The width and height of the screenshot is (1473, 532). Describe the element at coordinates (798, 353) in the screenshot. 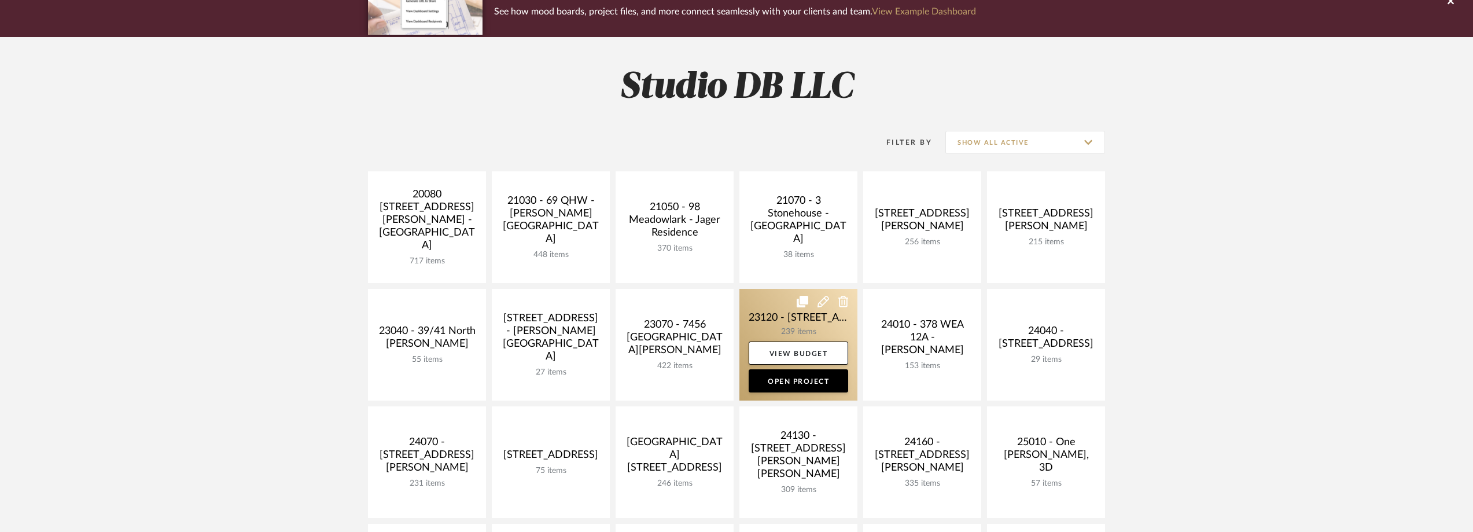

I see `a: View Budget` at that location.